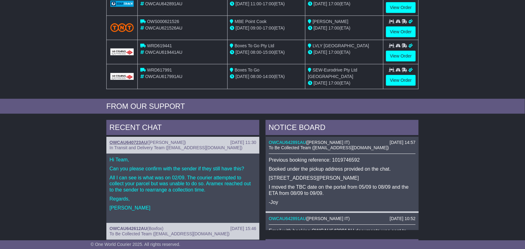 This screenshot has height=249, width=525. I want to click on span: WRD617991, so click(159, 70).